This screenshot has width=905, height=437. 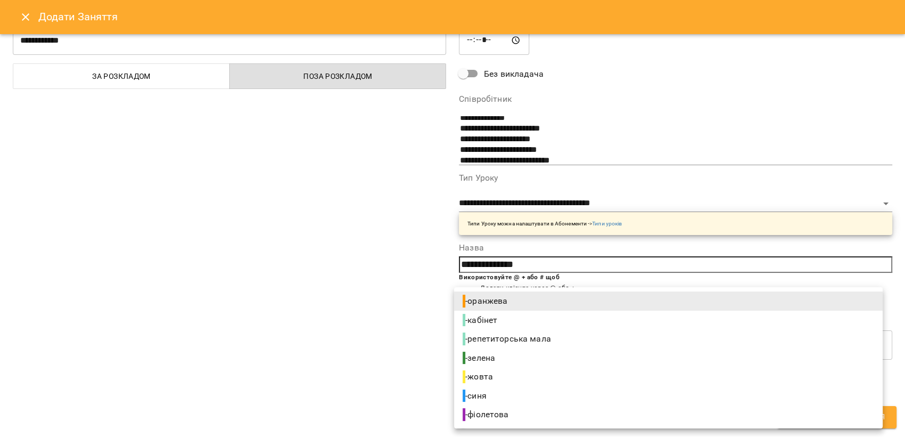 I want to click on span: - жовта, so click(x=479, y=377).